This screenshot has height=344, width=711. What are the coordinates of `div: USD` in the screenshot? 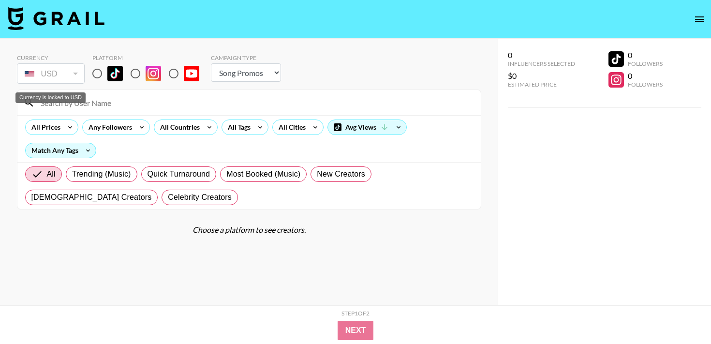 It's located at (51, 74).